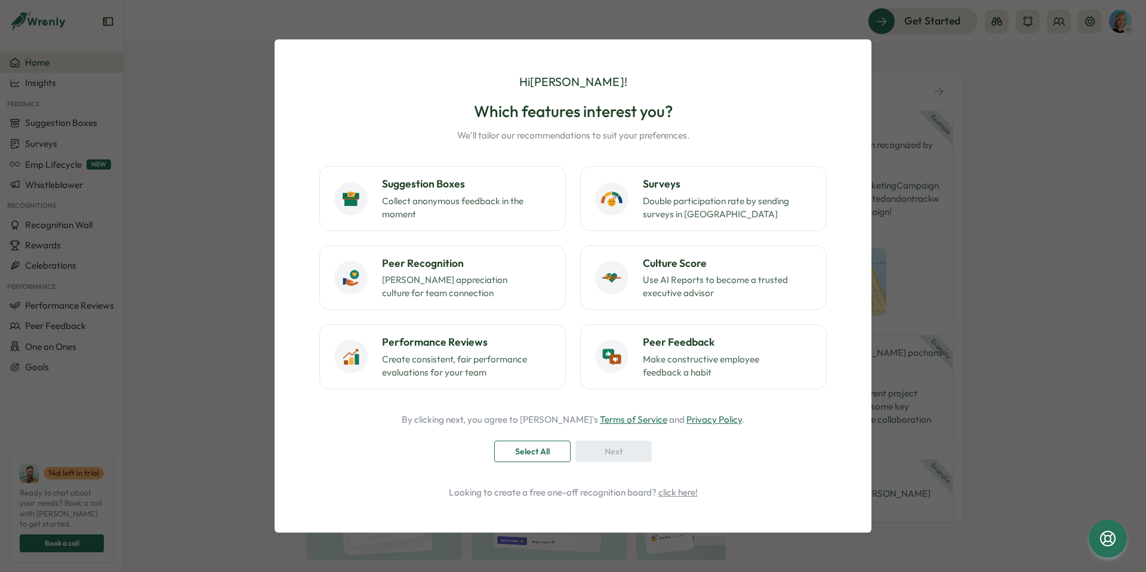 This screenshot has width=1146, height=572. Describe the element at coordinates (457, 366) in the screenshot. I see `p: Create consistent, fair performance evaluations for your team` at that location.